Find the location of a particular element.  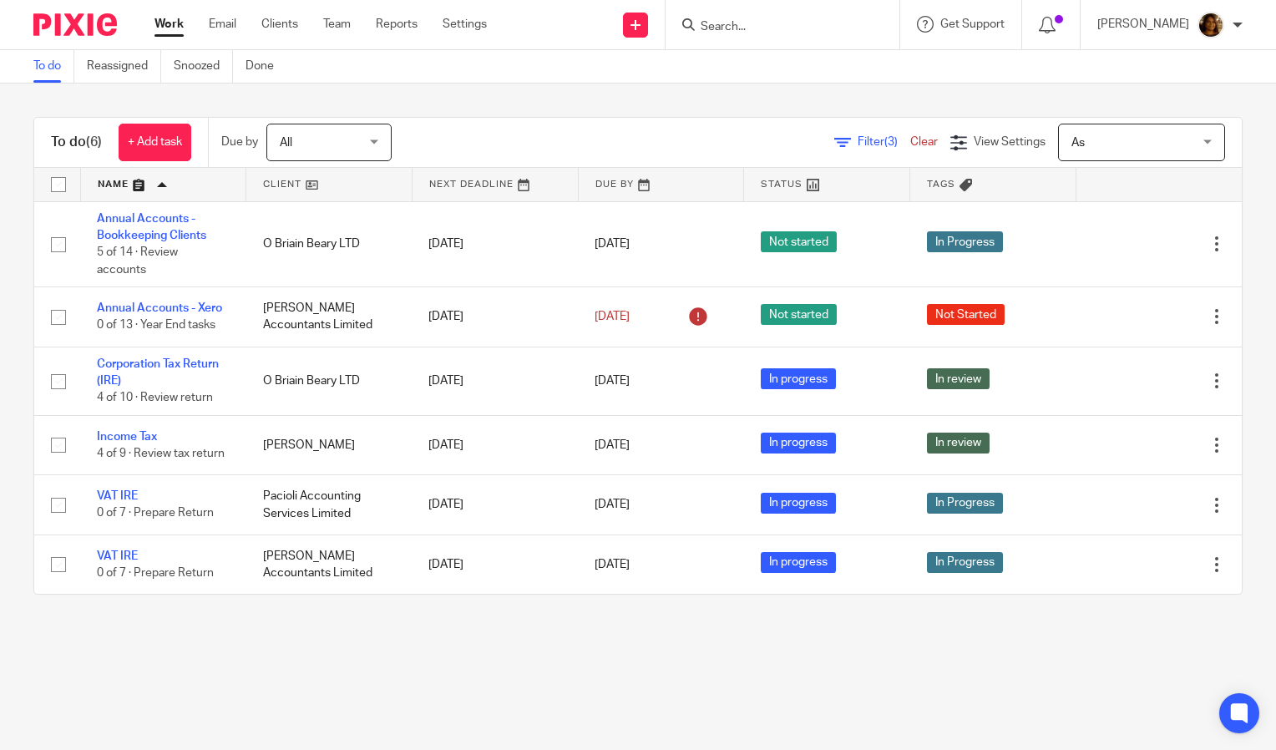

a: Income Tax is located at coordinates (127, 437).